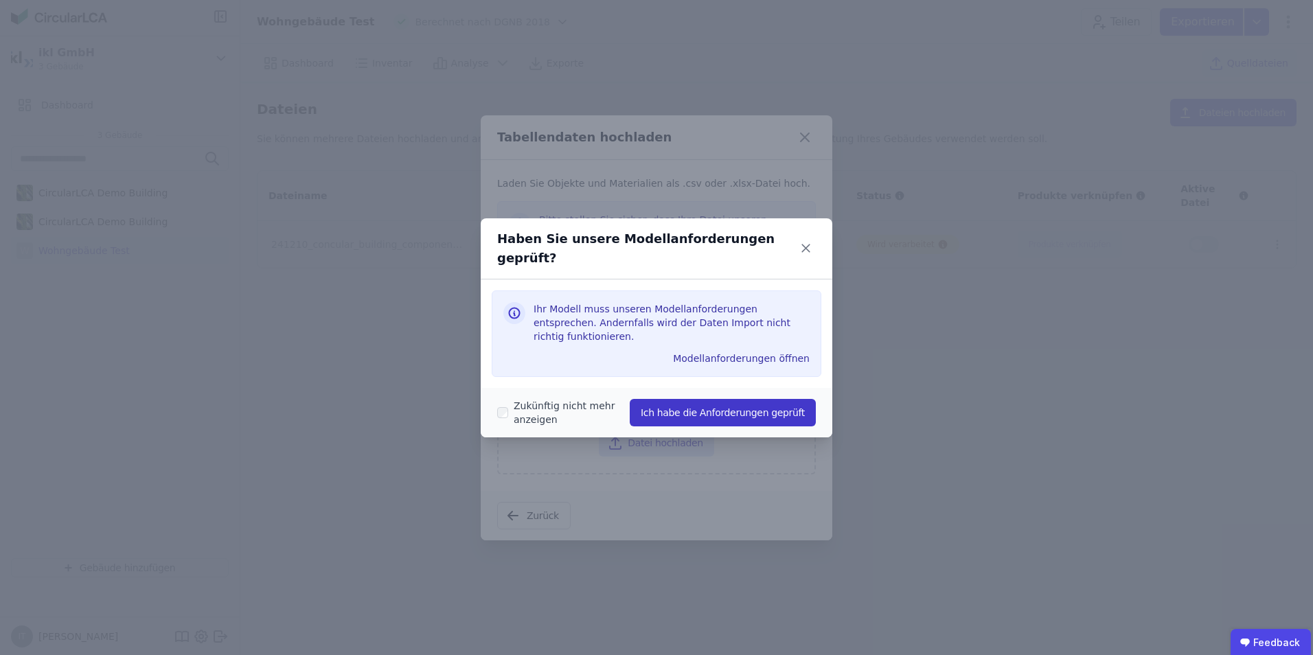 The image size is (1313, 655). I want to click on button: Ich habe die Anforderungen geprüft, so click(722, 413).